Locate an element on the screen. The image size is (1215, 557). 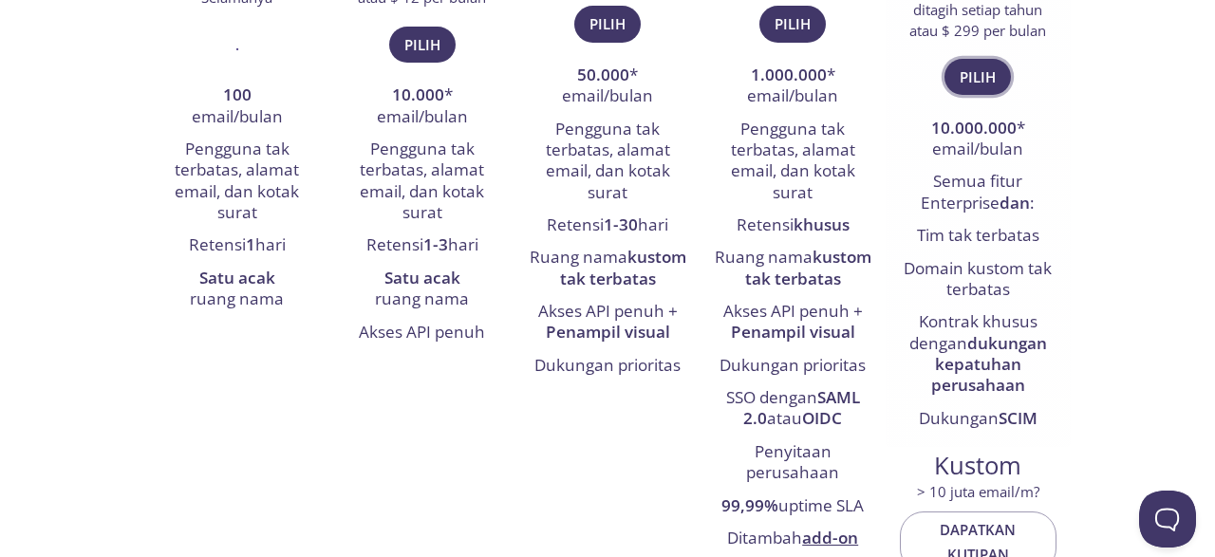
li: email/bulan is located at coordinates (236, 106).